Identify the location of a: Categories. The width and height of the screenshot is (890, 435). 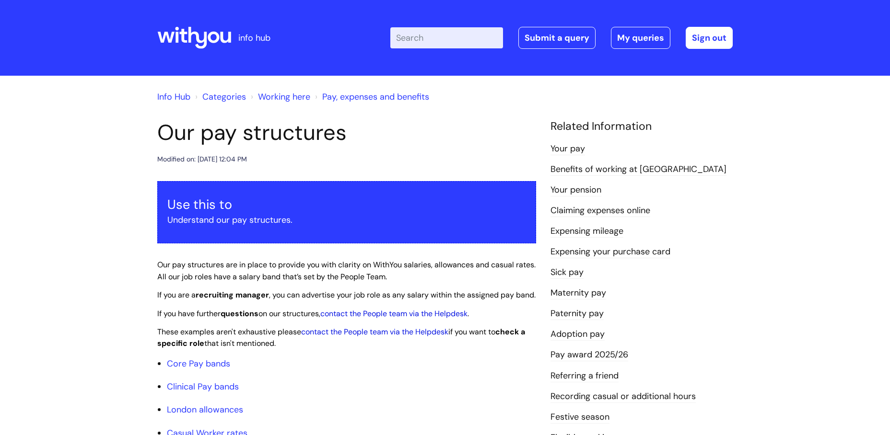
(224, 97).